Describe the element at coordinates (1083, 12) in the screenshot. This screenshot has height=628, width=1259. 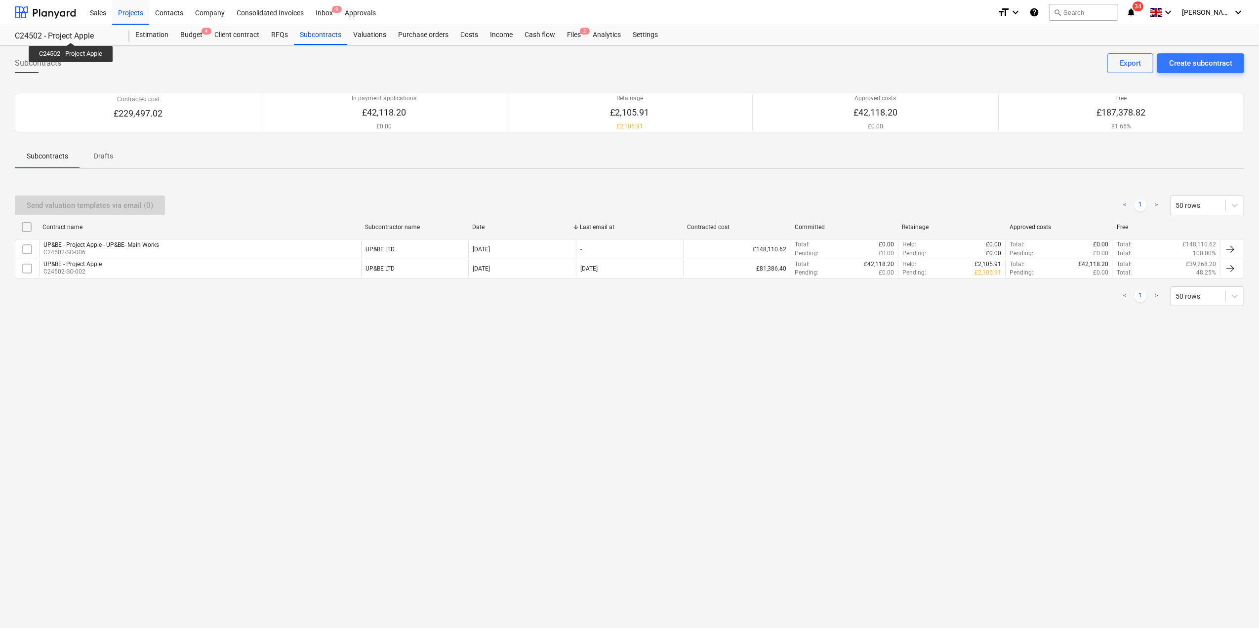
I see `button: Search` at that location.